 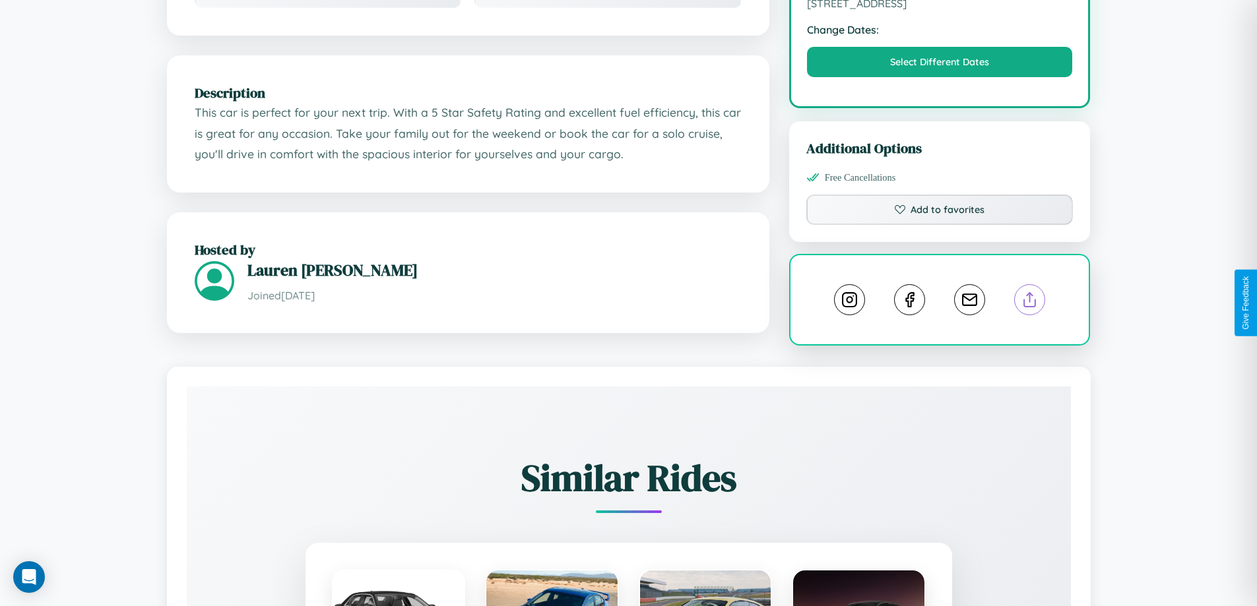 What do you see at coordinates (940, 62) in the screenshot?
I see `button: Select Different Dates` at bounding box center [940, 62].